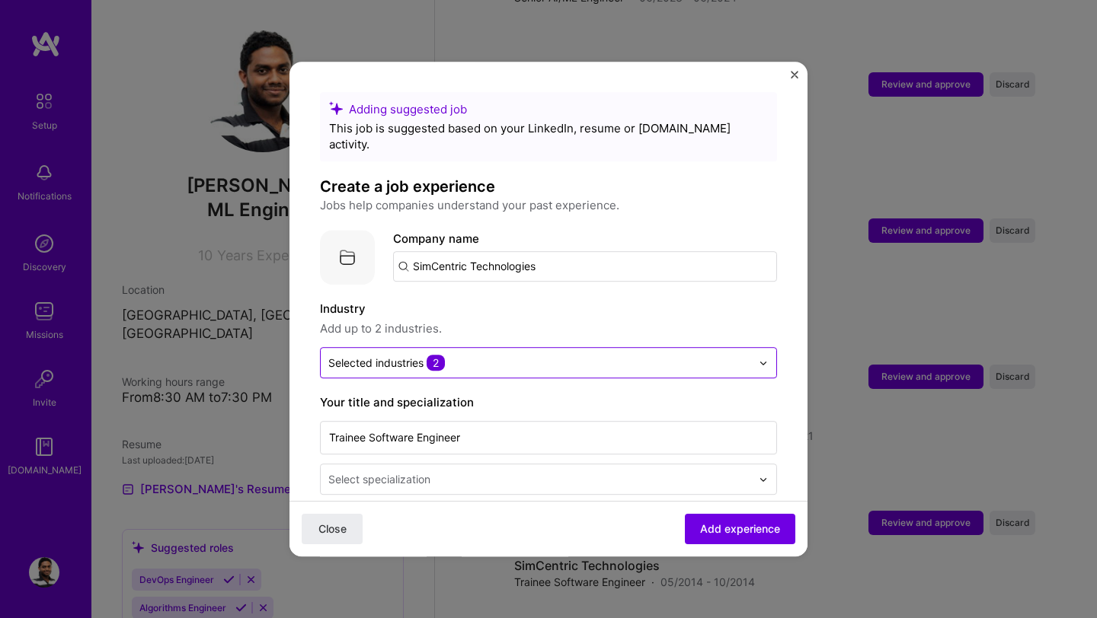 Image resolution: width=1097 pixels, height=618 pixels. What do you see at coordinates (379, 479) in the screenshot?
I see `div: Select specialization` at bounding box center [379, 479].